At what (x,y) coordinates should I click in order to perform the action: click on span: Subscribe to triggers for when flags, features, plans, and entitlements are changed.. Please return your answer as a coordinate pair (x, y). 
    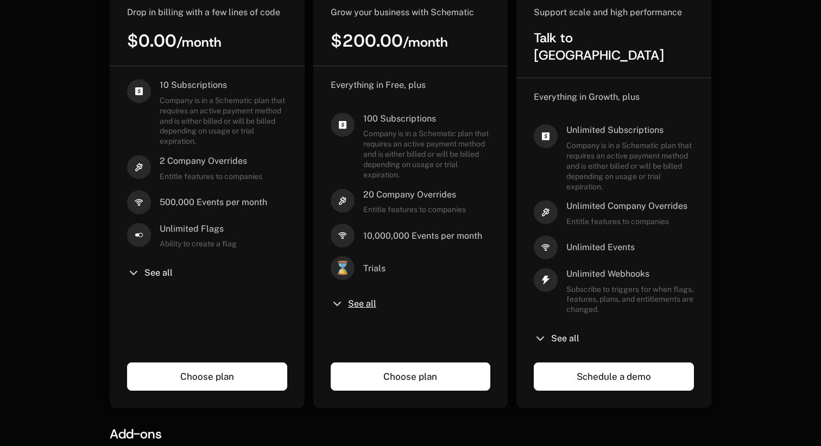
    Looking at the image, I should click on (630, 300).